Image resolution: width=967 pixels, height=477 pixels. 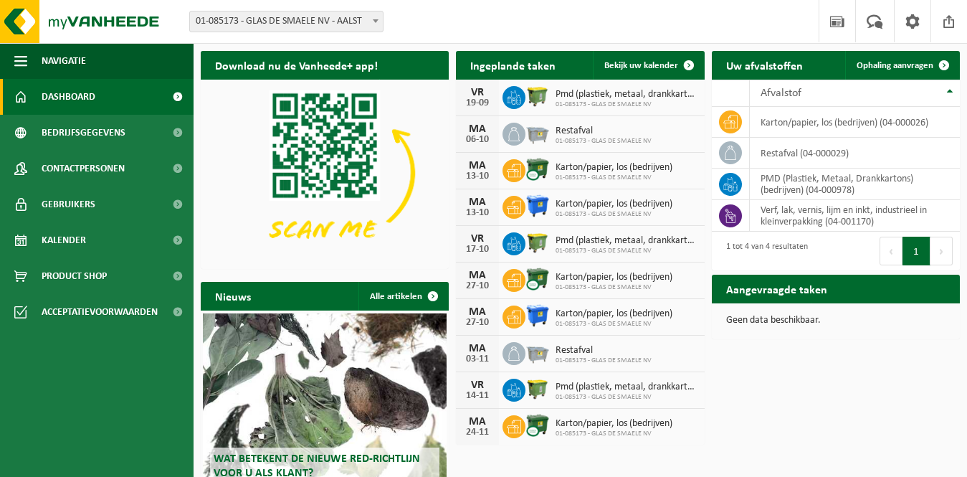 I want to click on span: Dashboard, so click(x=68, y=97).